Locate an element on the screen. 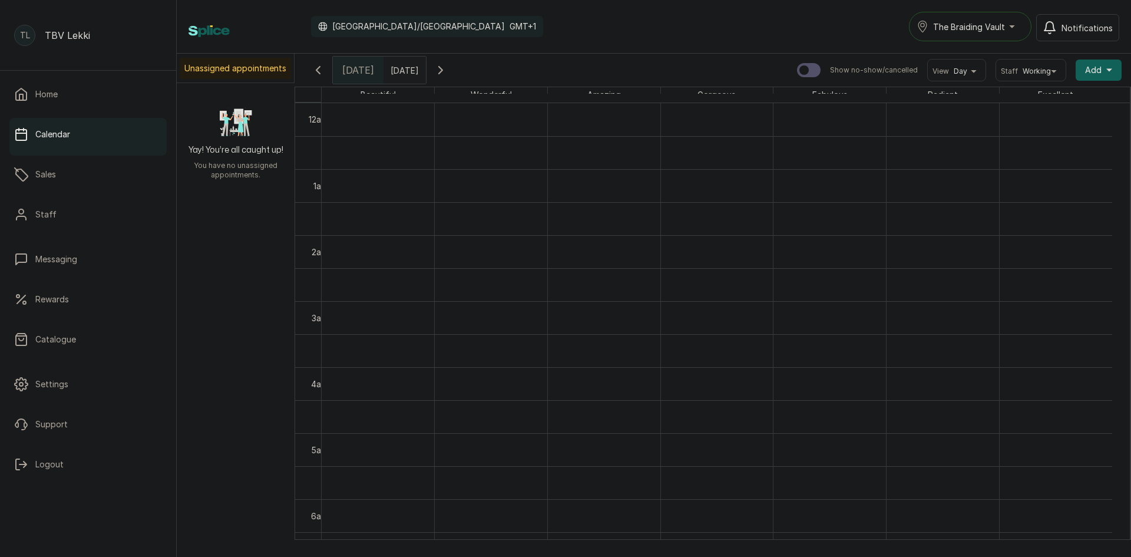 The width and height of the screenshot is (1131, 557). button: Logout is located at coordinates (88, 464).